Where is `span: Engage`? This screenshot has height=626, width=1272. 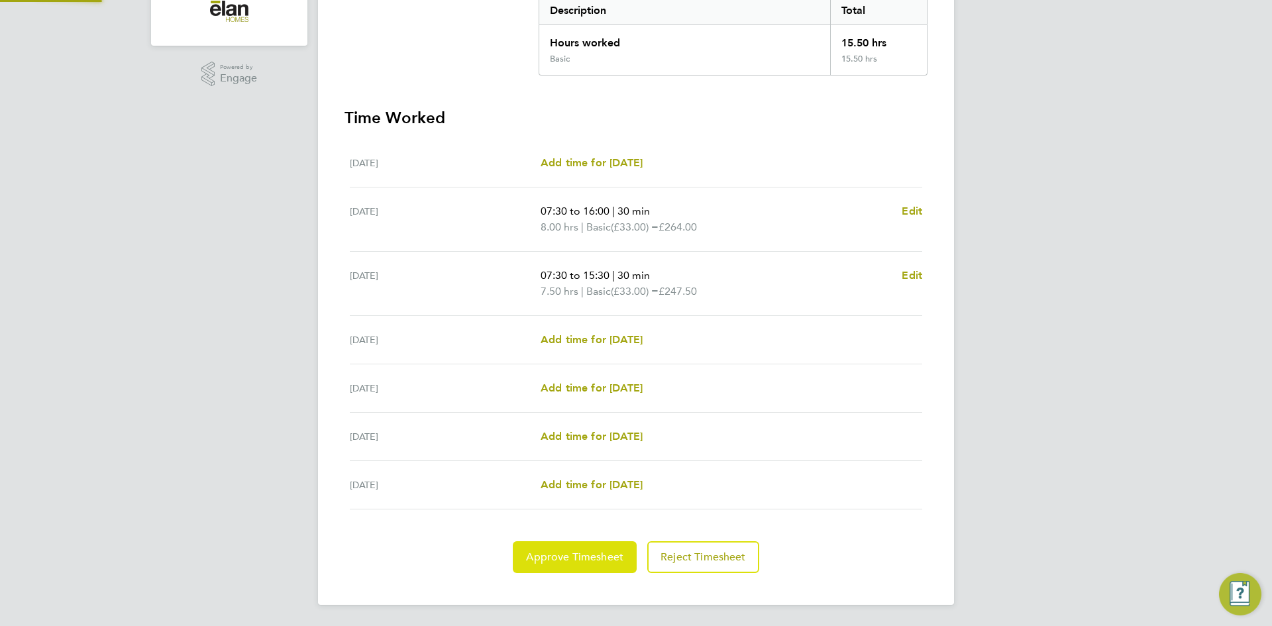 span: Engage is located at coordinates (239, 78).